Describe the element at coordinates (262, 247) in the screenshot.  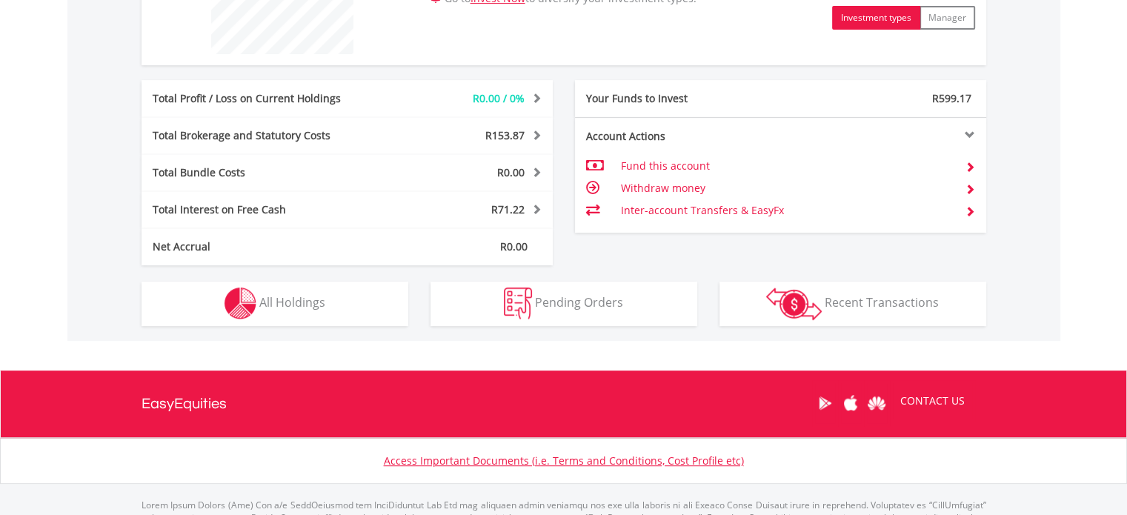
I see `div: Net Accrual` at that location.